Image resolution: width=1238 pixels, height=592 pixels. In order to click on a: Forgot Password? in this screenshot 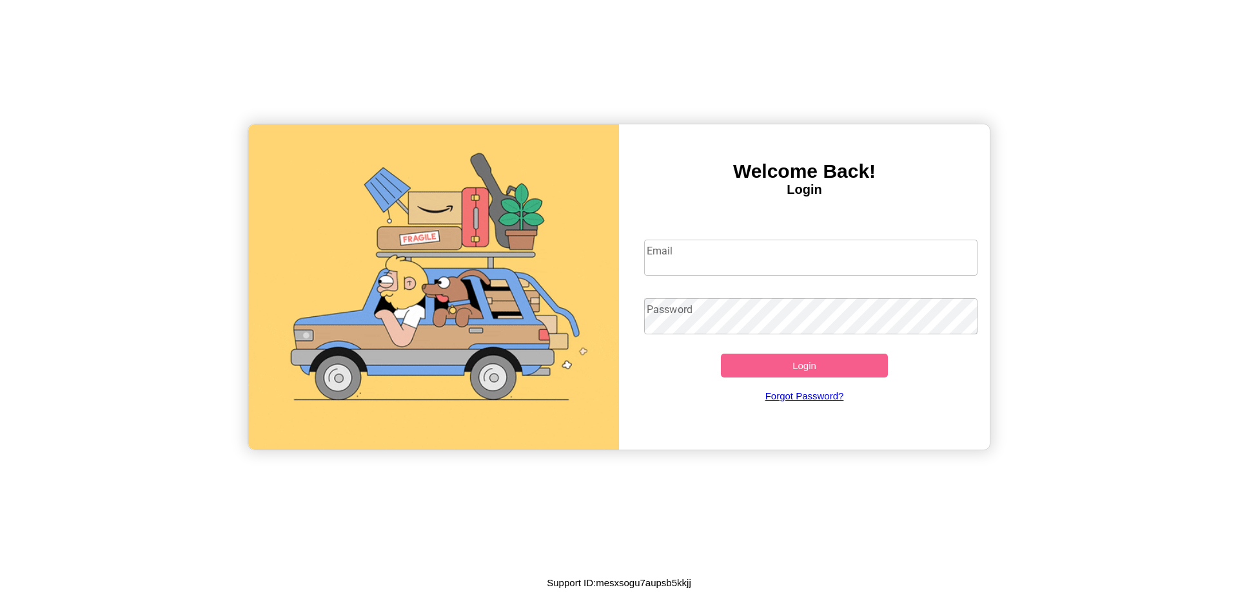, I will do `click(804, 396)`.